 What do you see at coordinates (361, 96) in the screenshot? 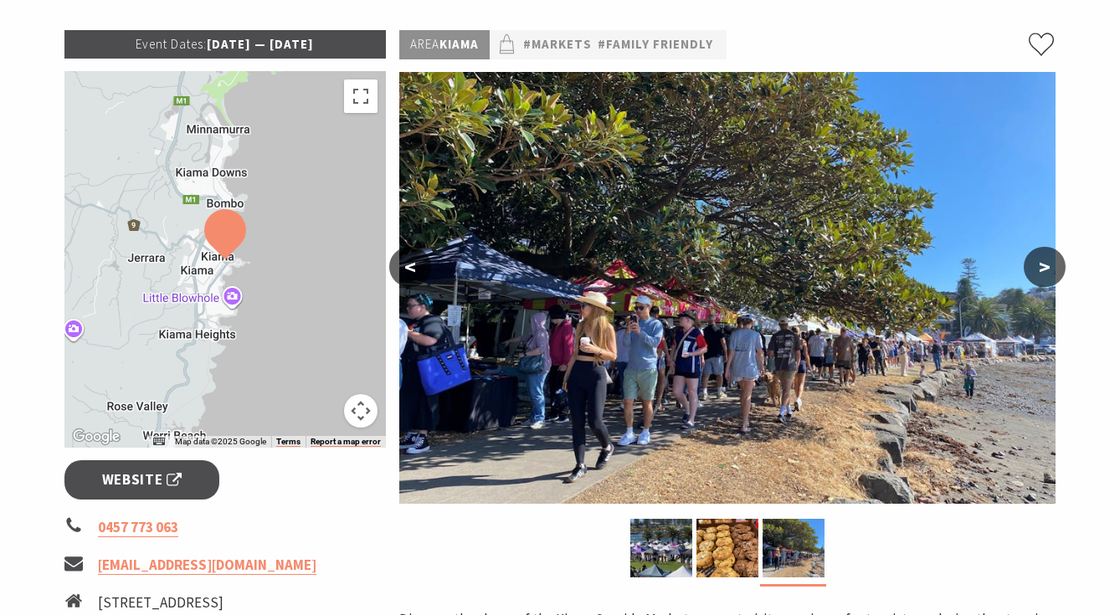
I see `button: Toggle fullscreen view` at bounding box center [361, 96].